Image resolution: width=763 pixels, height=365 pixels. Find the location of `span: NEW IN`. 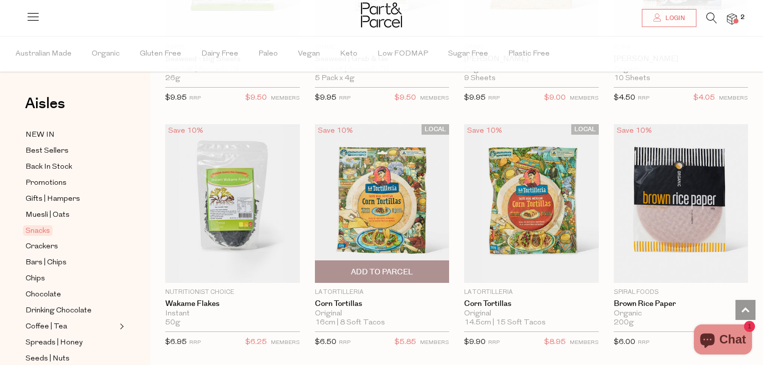

span: NEW IN is located at coordinates (40, 135).